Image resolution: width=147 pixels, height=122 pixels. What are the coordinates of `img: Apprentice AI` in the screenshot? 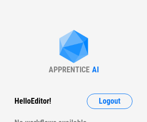 It's located at (74, 47).